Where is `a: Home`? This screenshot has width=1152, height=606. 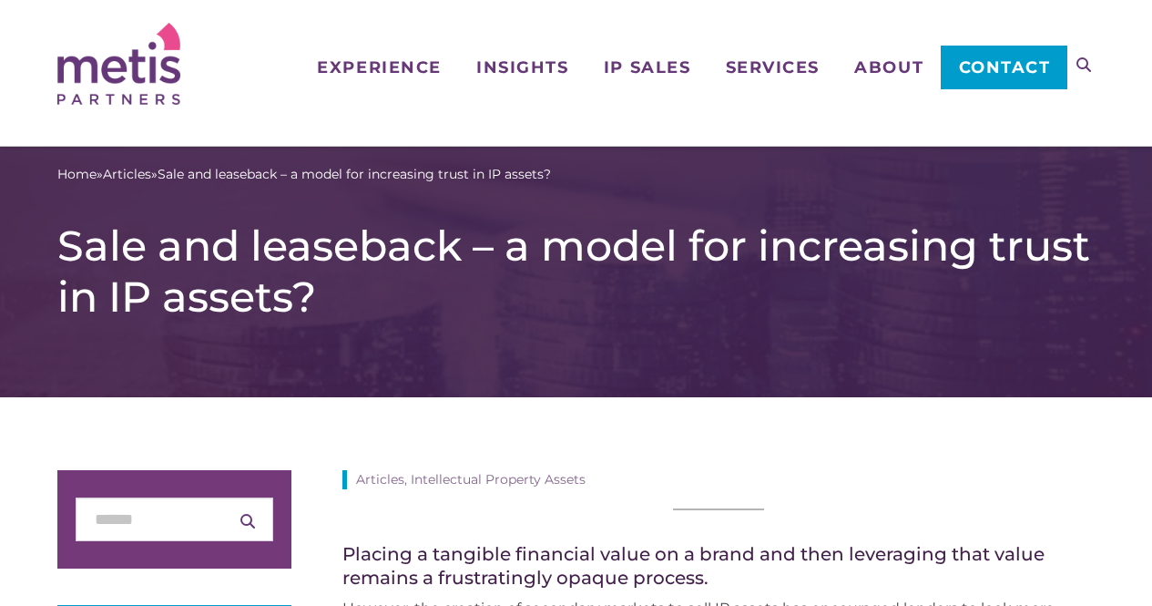
a: Home is located at coordinates (77, 174).